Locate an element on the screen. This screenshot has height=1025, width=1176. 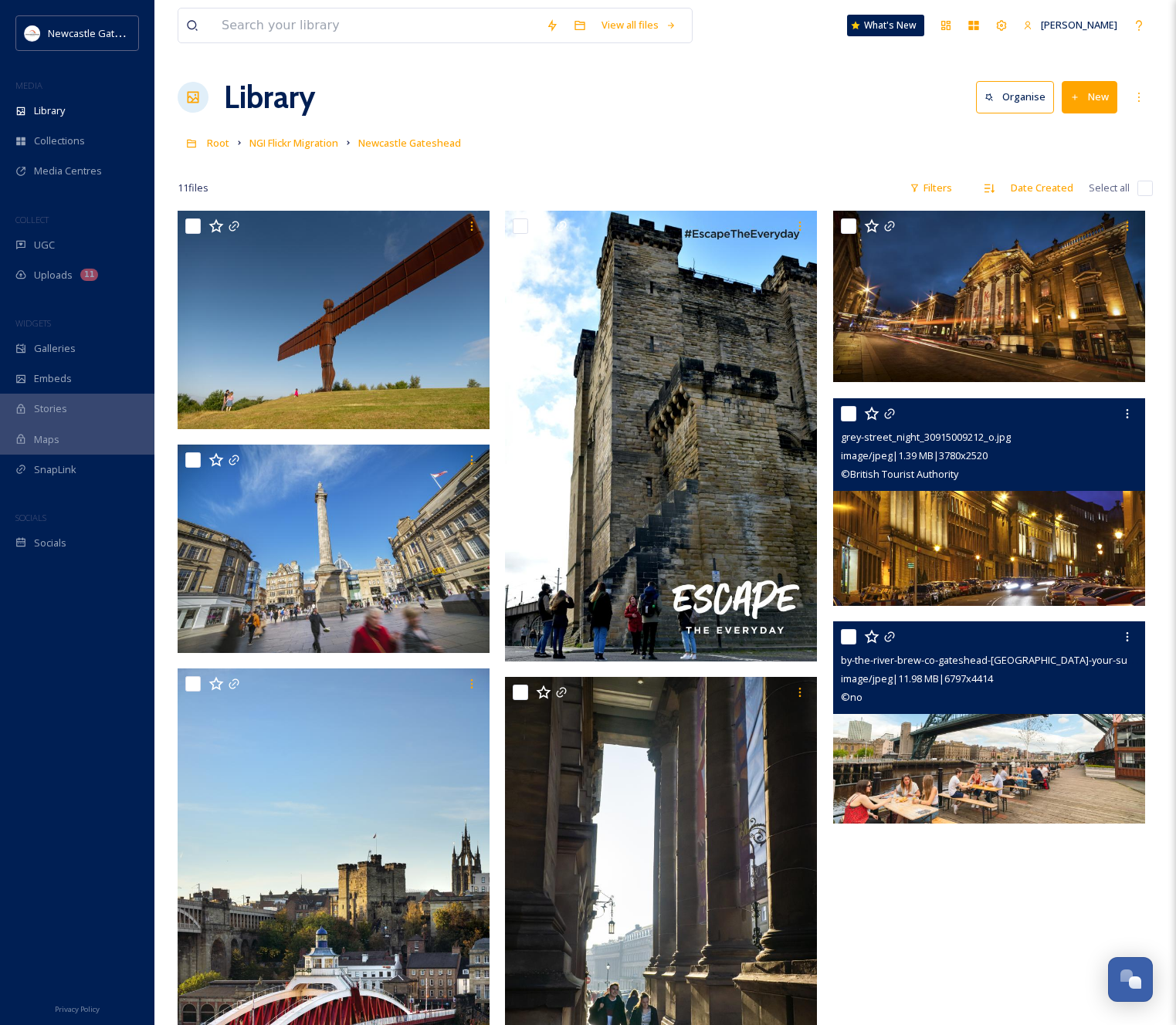
span: SnapLink is located at coordinates (55, 469).